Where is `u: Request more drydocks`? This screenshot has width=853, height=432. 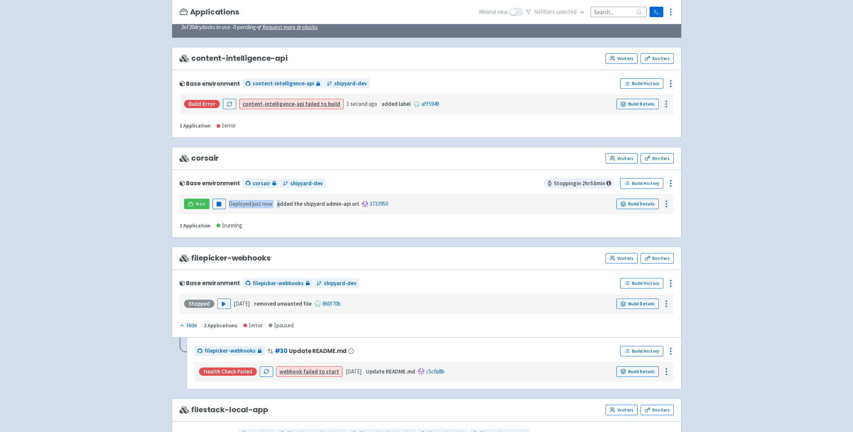 u: Request more drydocks is located at coordinates (290, 27).